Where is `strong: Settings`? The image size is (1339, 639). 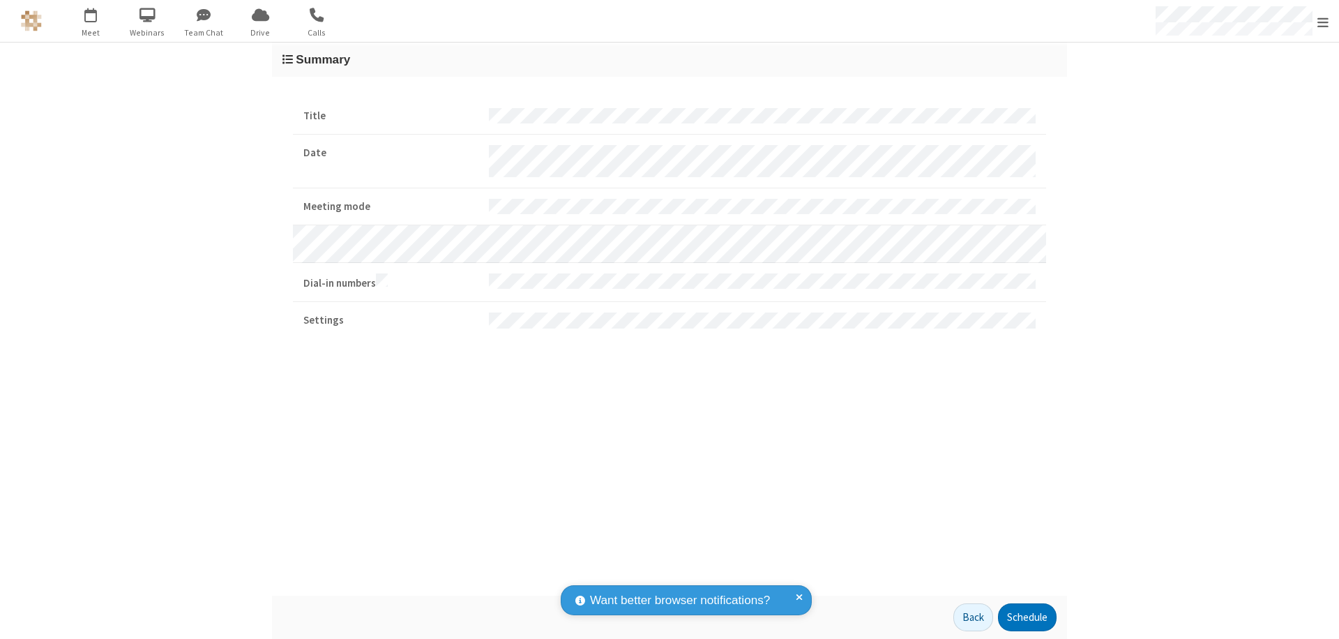
strong: Settings is located at coordinates (391, 320).